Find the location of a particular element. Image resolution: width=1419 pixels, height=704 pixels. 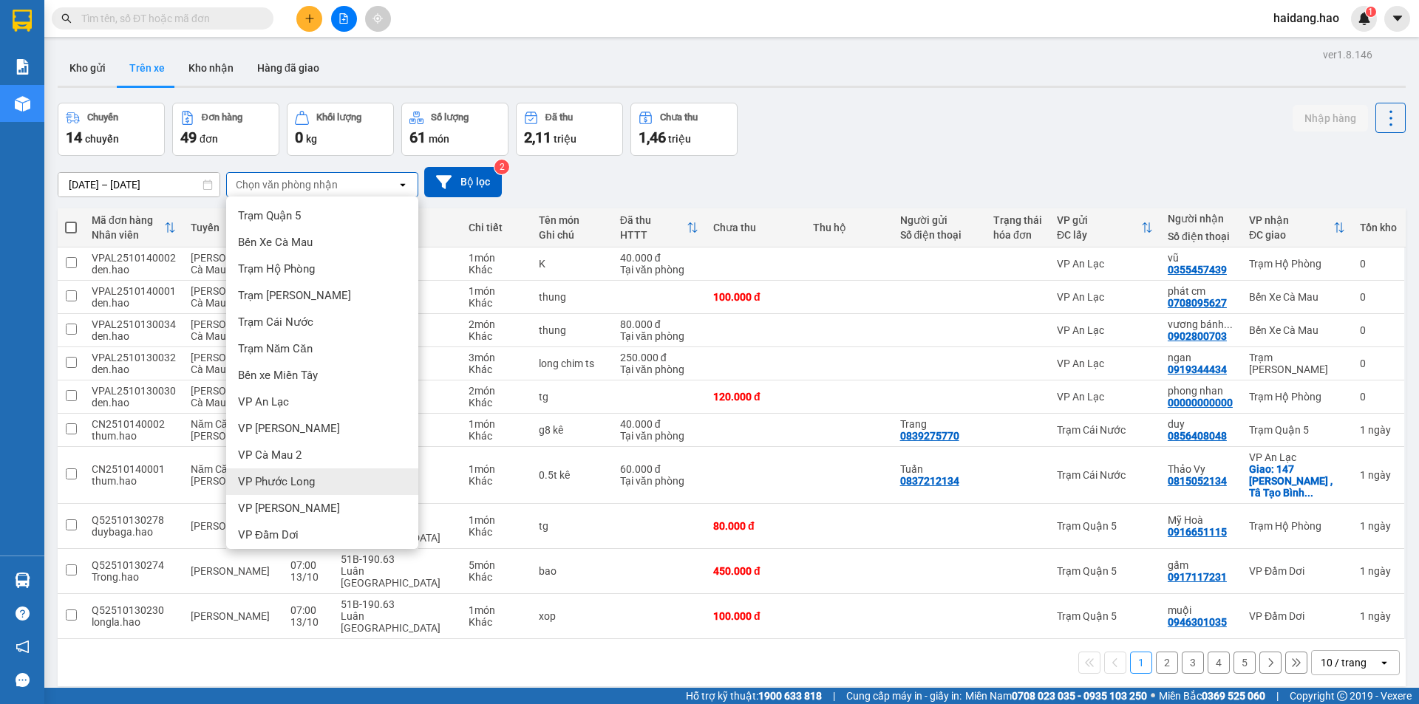

img: solution-icon is located at coordinates (22, 67).